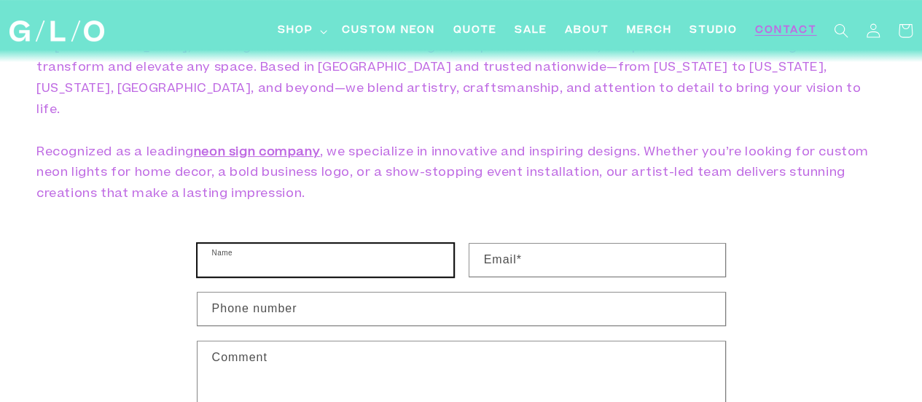 The width and height of the screenshot is (922, 402). I want to click on a: Contact, so click(785, 31).